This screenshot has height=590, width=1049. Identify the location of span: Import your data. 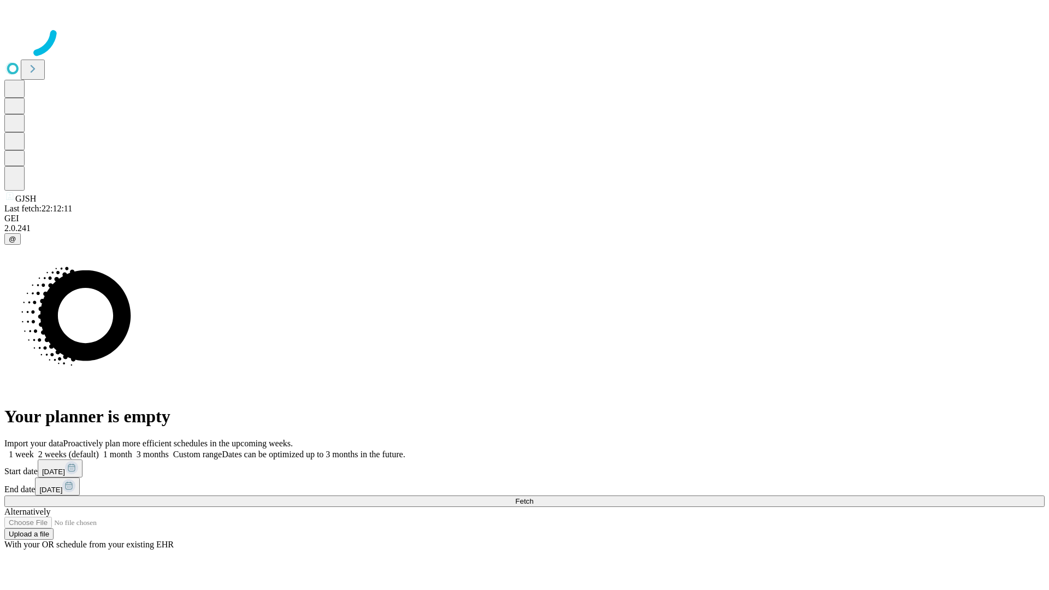
(34, 443).